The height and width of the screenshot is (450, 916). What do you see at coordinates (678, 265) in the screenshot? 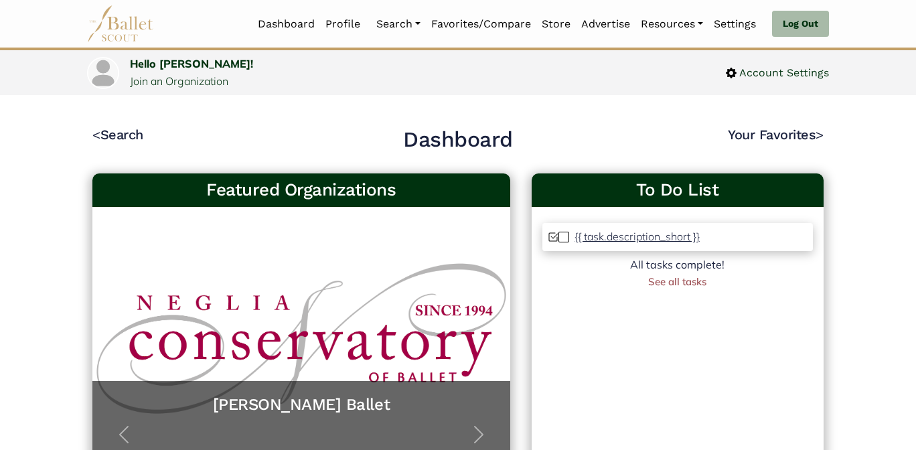
I see `div: All tasks complete!` at bounding box center [678, 265].